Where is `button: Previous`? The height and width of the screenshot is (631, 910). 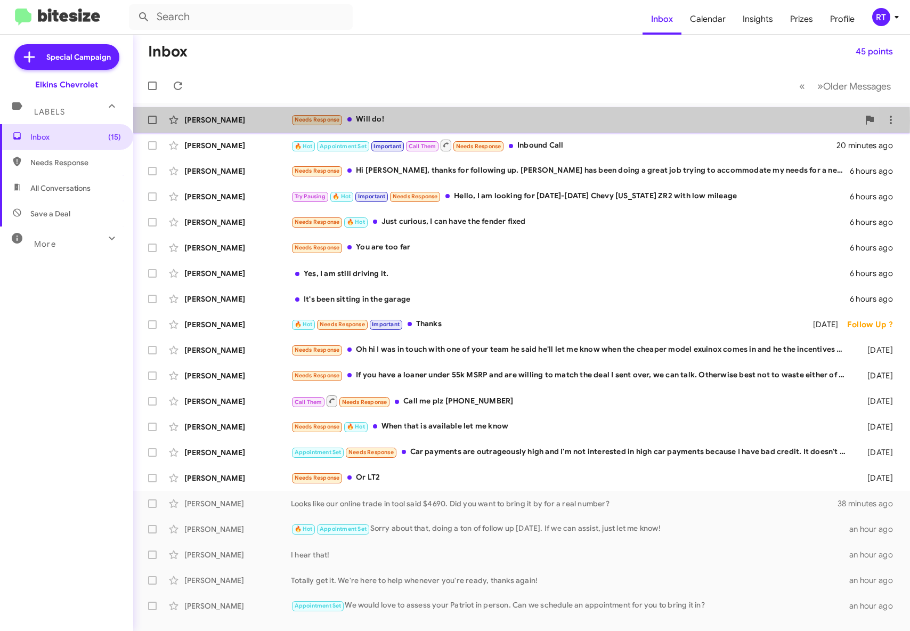 button: Previous is located at coordinates (801, 86).